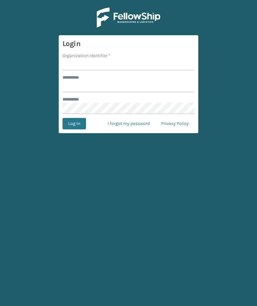  I want to click on h3: Login, so click(129, 44).